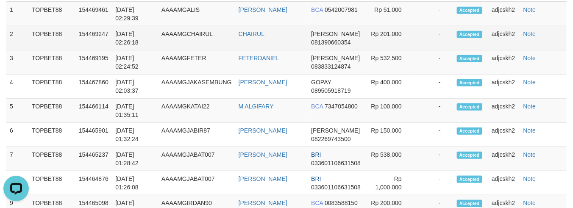 This screenshot has height=208, width=573. Describe the element at coordinates (197, 135) in the screenshot. I see `td: AAAAMGJABIR87` at that location.